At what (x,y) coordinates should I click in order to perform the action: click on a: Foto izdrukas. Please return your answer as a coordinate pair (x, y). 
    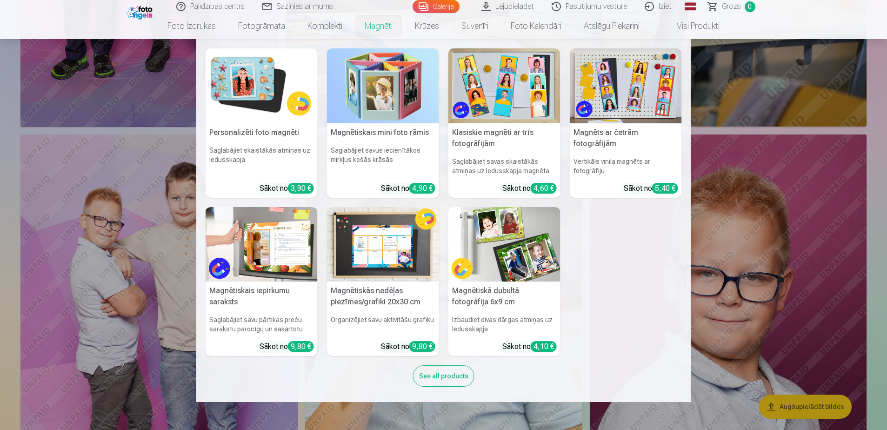
    Looking at the image, I should click on (192, 26).